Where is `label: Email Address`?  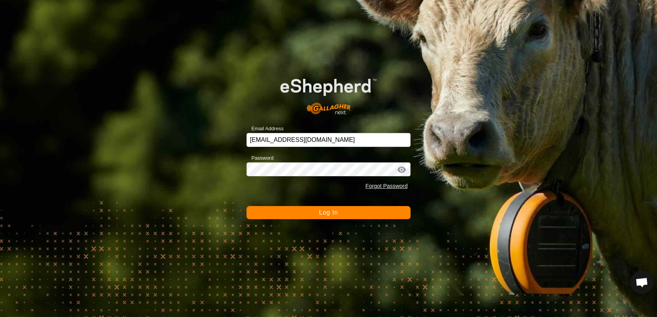
label: Email Address is located at coordinates (265, 129).